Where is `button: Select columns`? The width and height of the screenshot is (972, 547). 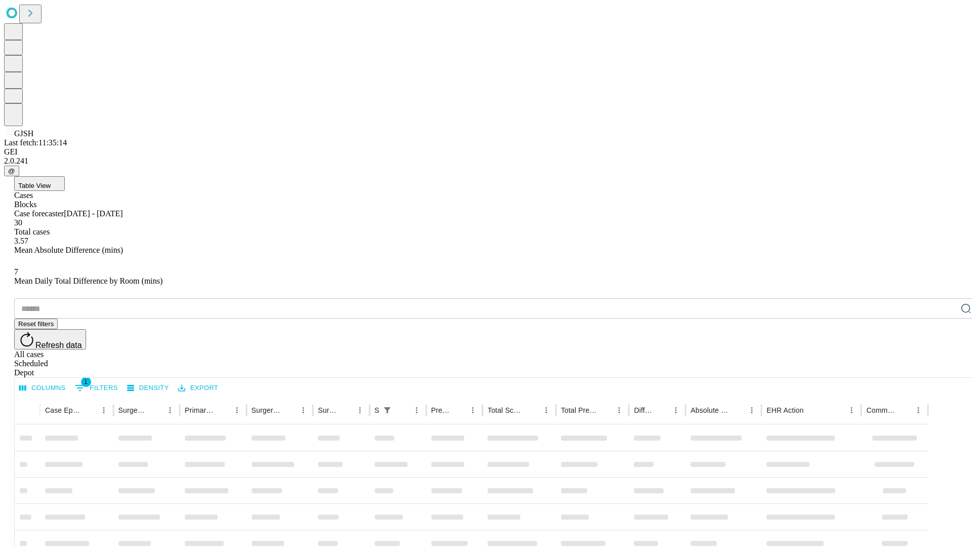
button: Select columns is located at coordinates (43, 388).